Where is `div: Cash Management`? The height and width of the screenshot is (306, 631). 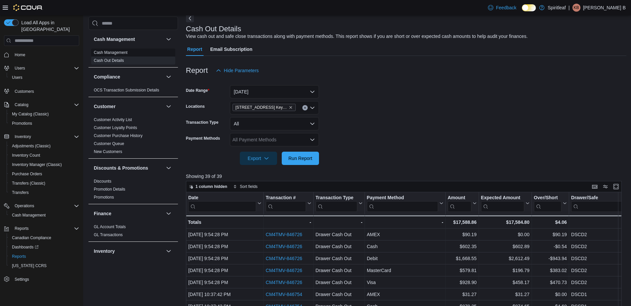 div: Cash Management is located at coordinates (133, 58).